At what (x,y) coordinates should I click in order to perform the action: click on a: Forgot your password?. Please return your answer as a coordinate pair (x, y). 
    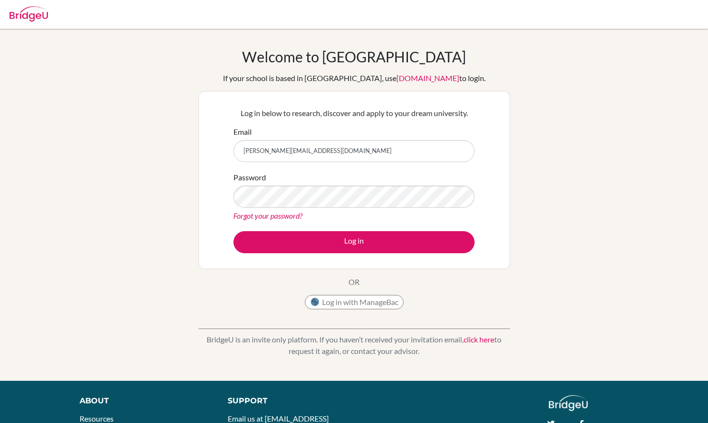
    Looking at the image, I should click on (268, 215).